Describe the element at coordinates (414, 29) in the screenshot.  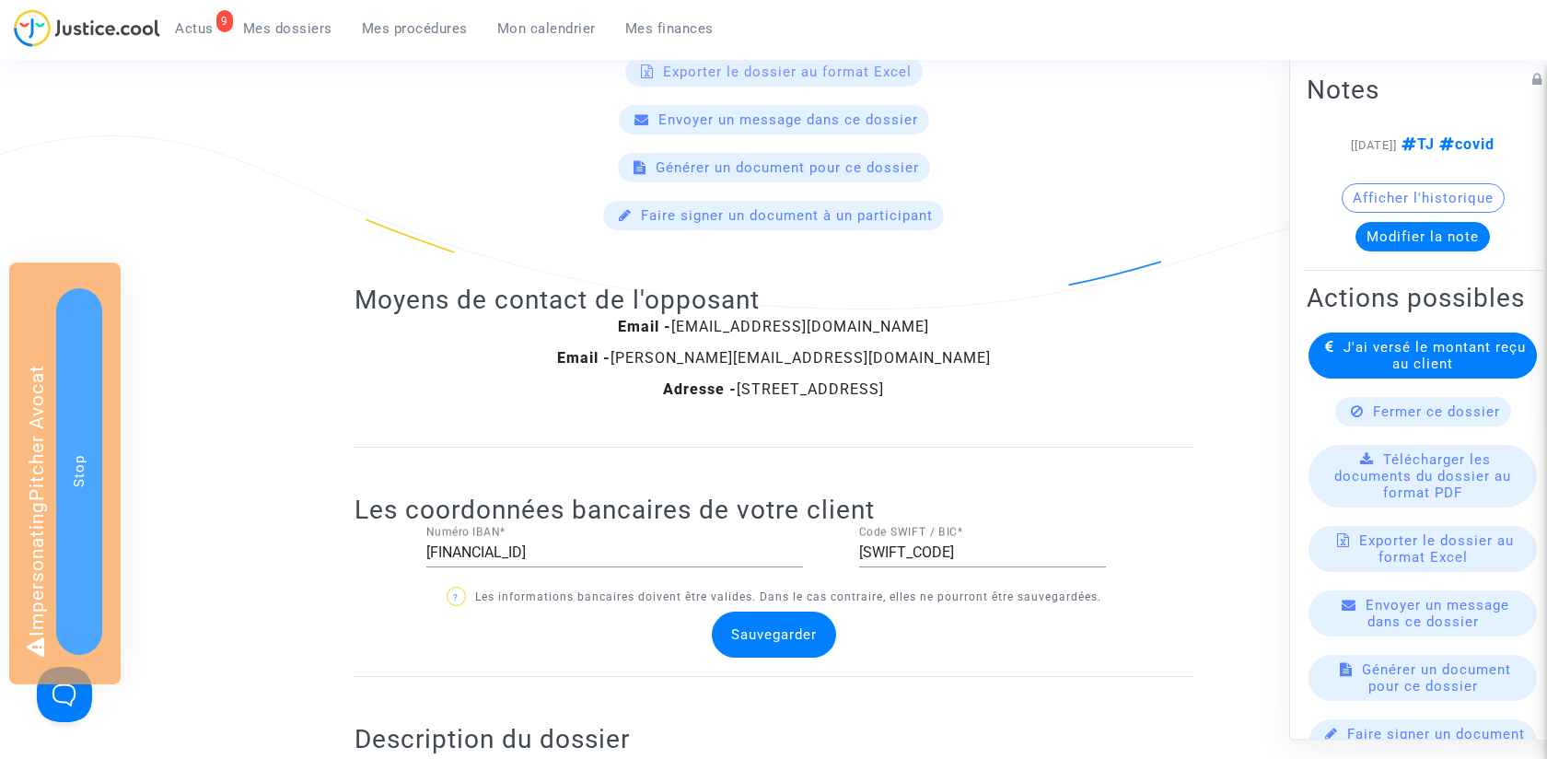
I see `a: Mes procédures` at that location.